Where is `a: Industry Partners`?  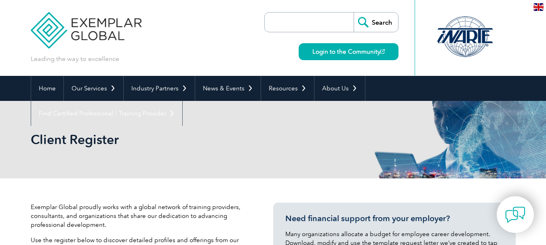 a: Industry Partners is located at coordinates (159, 89).